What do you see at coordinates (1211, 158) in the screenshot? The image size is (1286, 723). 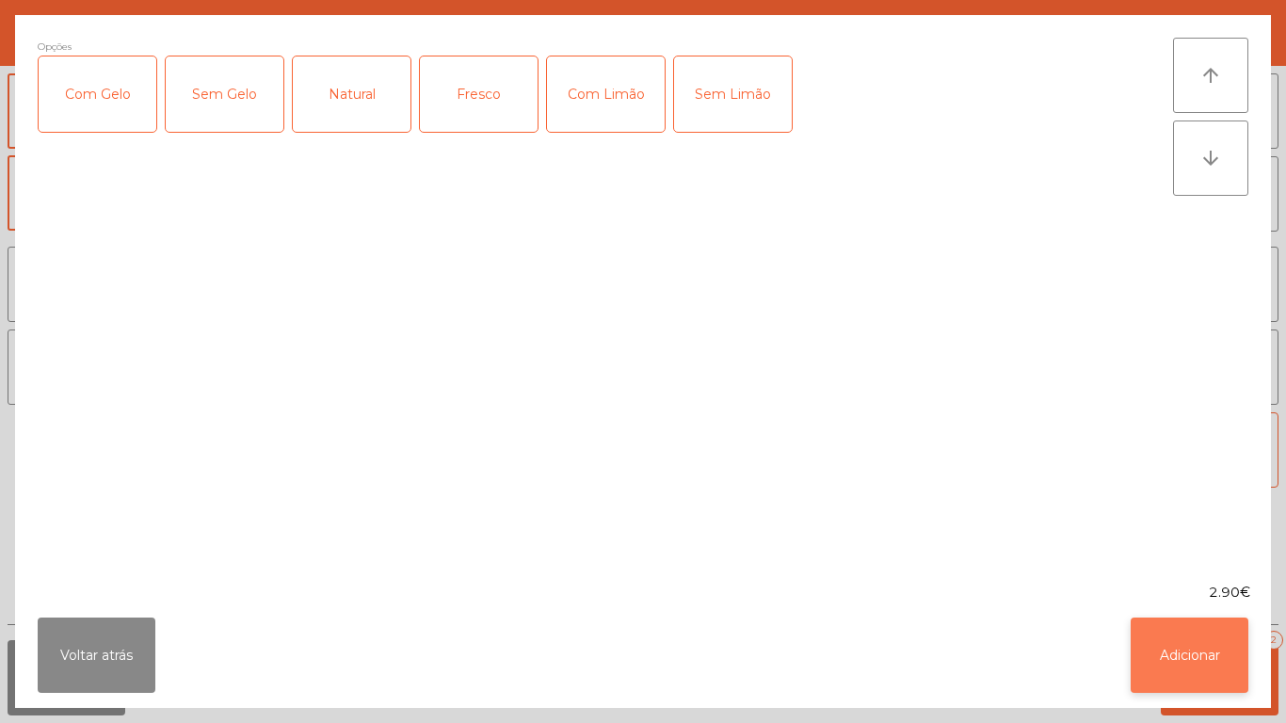 I see `button: arrow_downward` at bounding box center [1211, 158].